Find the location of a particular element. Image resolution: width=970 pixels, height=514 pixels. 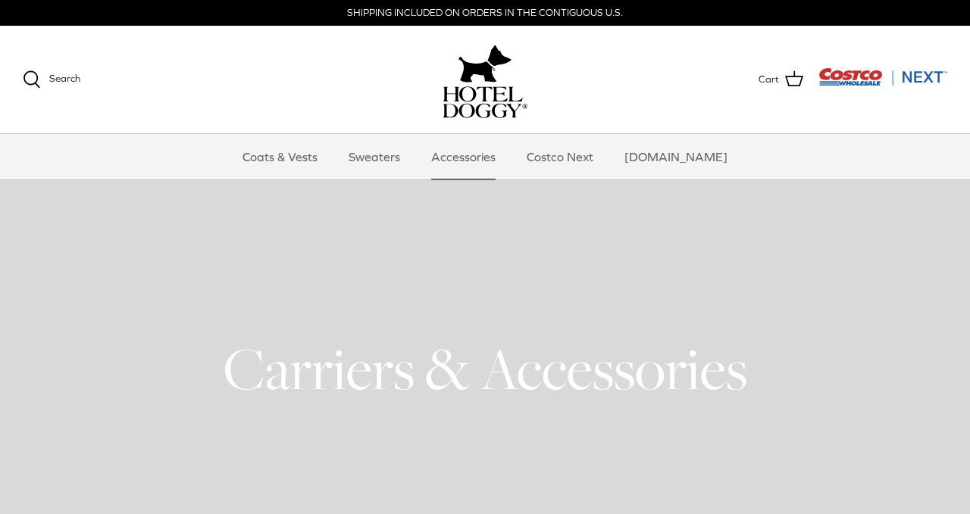

a: Costco Next is located at coordinates (560, 157).